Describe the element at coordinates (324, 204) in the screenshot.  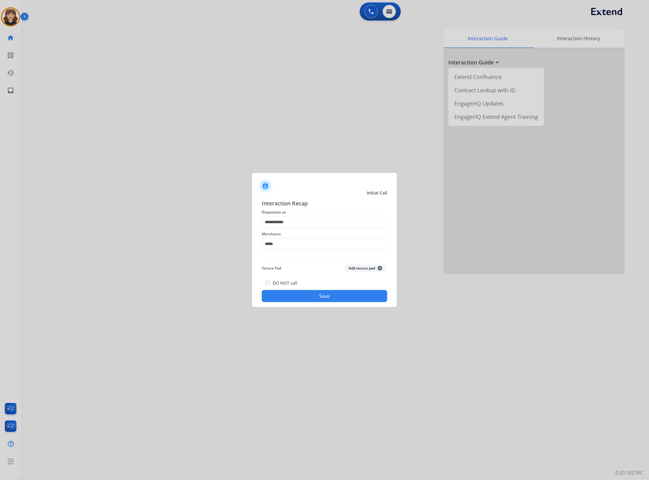
I see `span: Interaction Recap` at that location.